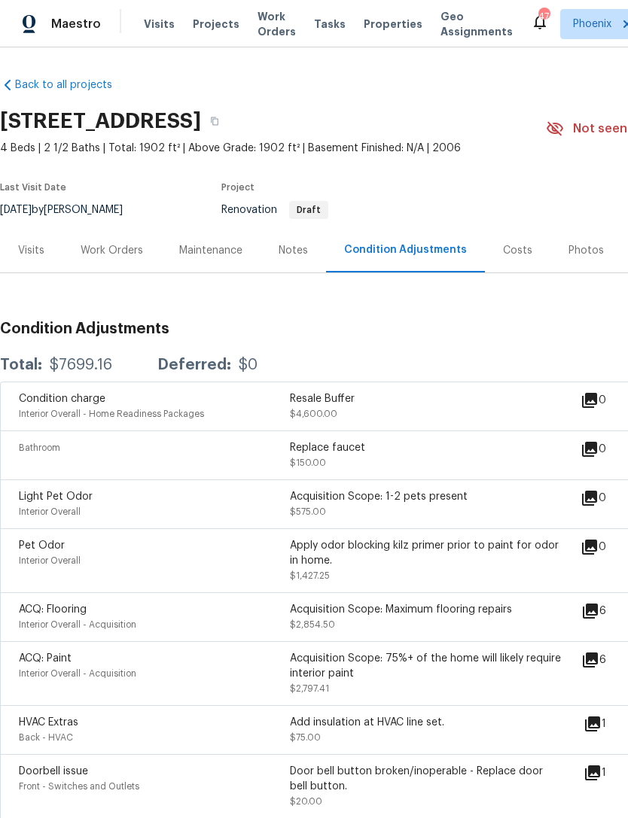  Describe the element at coordinates (211, 251) in the screenshot. I see `div: Maintenance` at that location.